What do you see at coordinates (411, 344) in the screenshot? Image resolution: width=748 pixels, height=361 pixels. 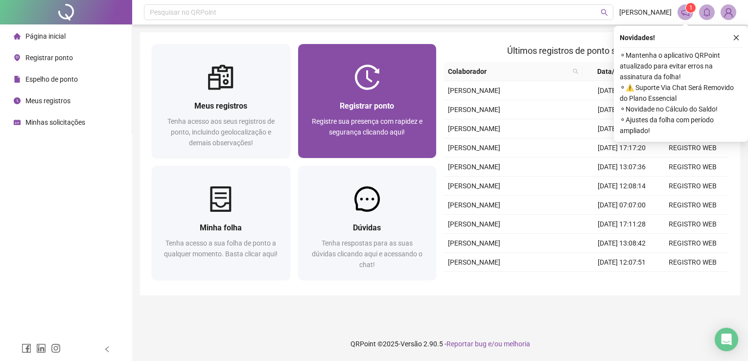 I see `span: Versão` at bounding box center [411, 344].